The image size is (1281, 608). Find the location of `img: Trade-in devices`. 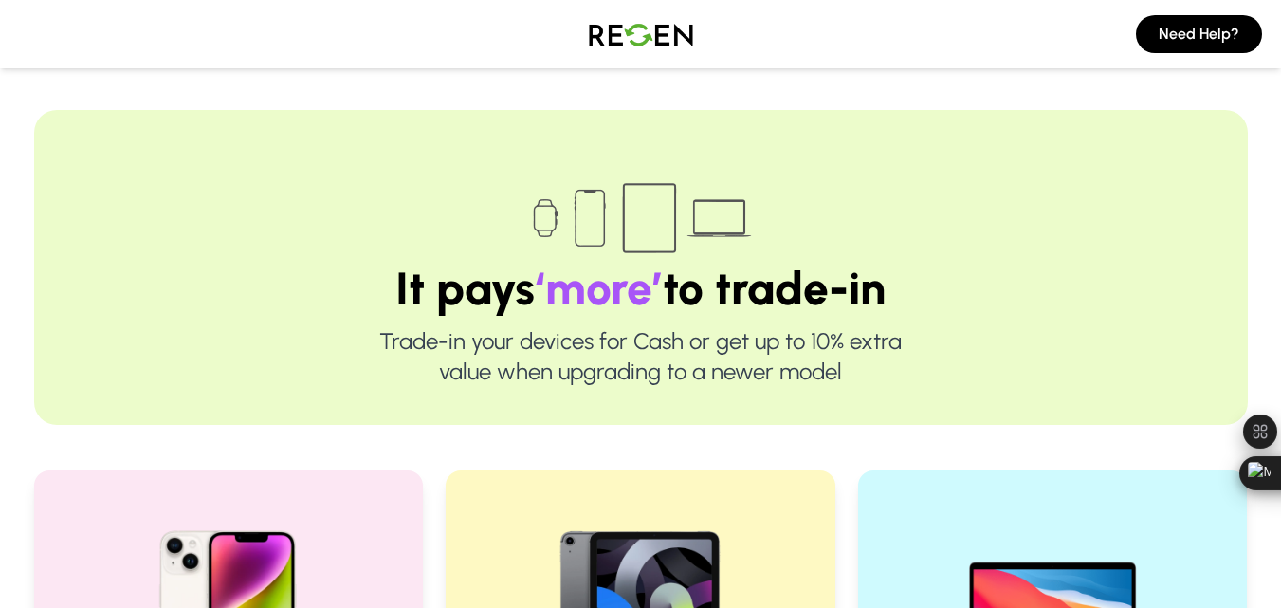

img: Trade-in devices is located at coordinates (641, 218).